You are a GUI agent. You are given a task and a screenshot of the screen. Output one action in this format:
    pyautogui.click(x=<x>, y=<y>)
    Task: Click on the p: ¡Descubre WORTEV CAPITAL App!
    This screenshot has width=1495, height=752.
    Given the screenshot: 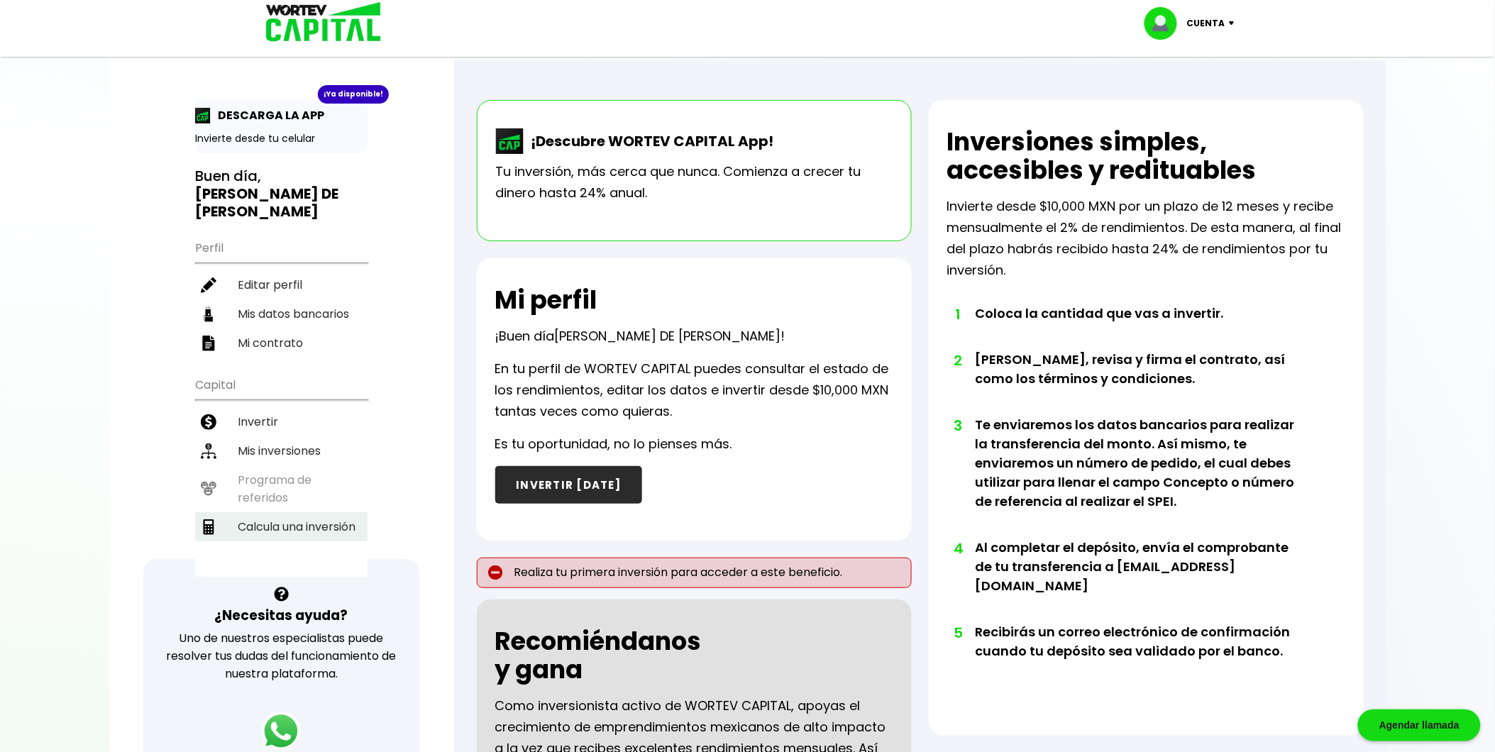 What is the action you would take?
    pyautogui.click(x=649, y=141)
    